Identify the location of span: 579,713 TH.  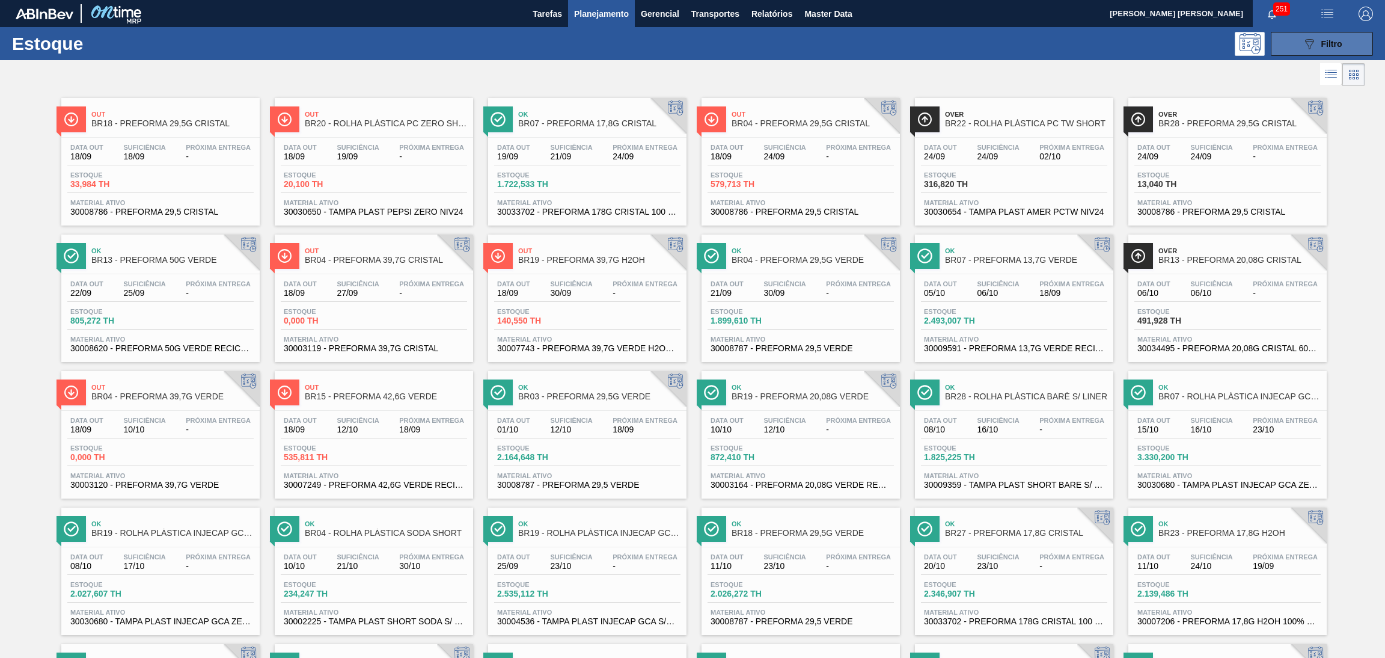
(753, 184).